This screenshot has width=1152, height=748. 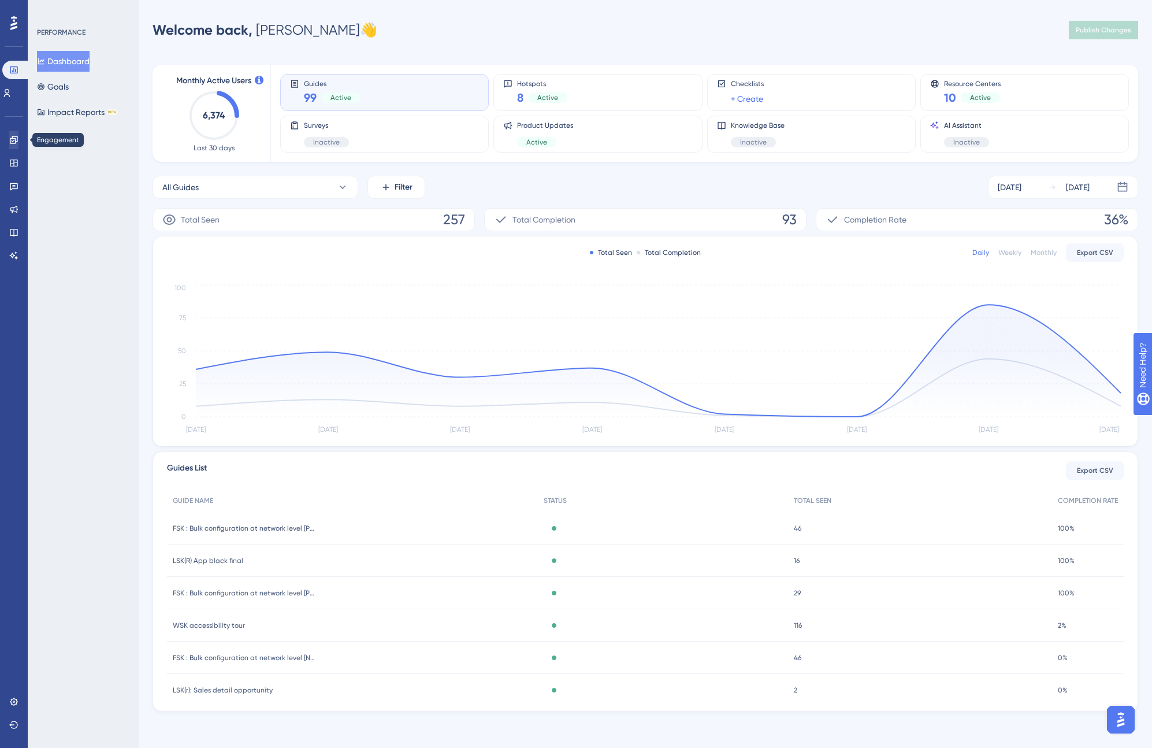 What do you see at coordinates (17, 17) in the screenshot?
I see `button: Open AI Assistant Launcher` at bounding box center [17, 17].